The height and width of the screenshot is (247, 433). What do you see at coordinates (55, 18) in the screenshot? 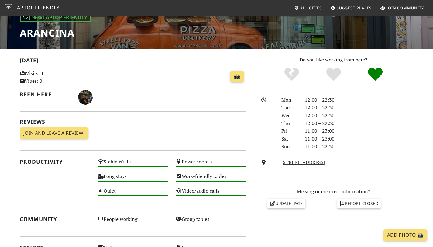
I see `div: | 96% Laptop Friendly` at bounding box center [55, 18].